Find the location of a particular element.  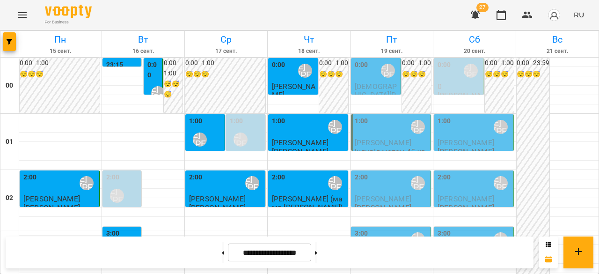

button: RU is located at coordinates (579, 15).